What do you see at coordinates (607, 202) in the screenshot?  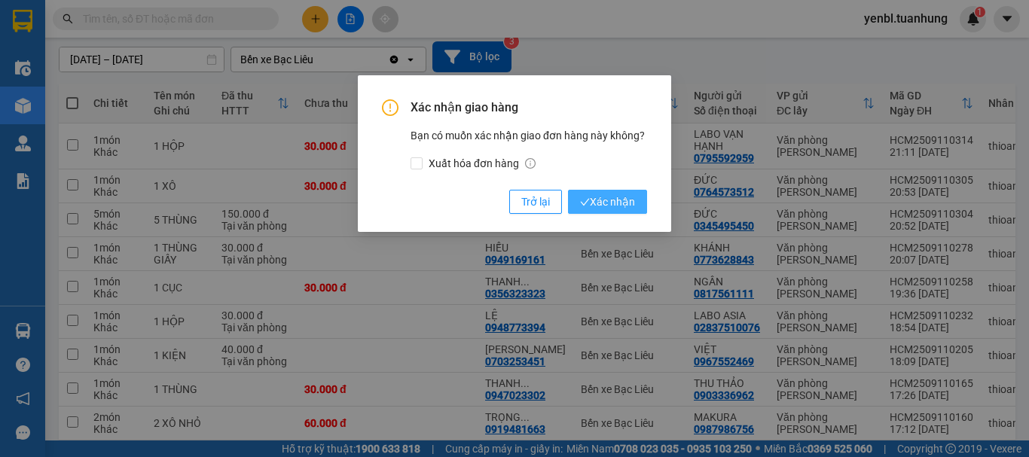 I see `span: Xác nhận` at bounding box center [607, 202].